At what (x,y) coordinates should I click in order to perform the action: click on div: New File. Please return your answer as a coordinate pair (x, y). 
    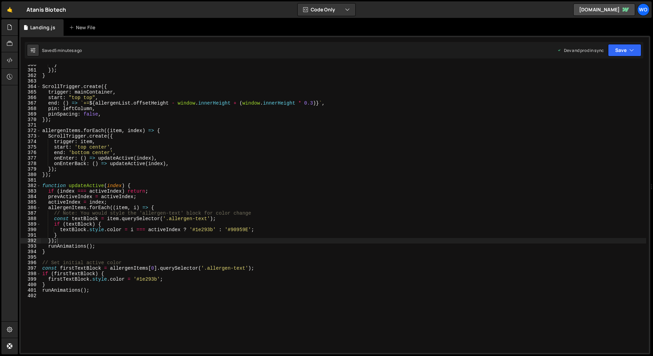
    Looking at the image, I should click on (83, 27).